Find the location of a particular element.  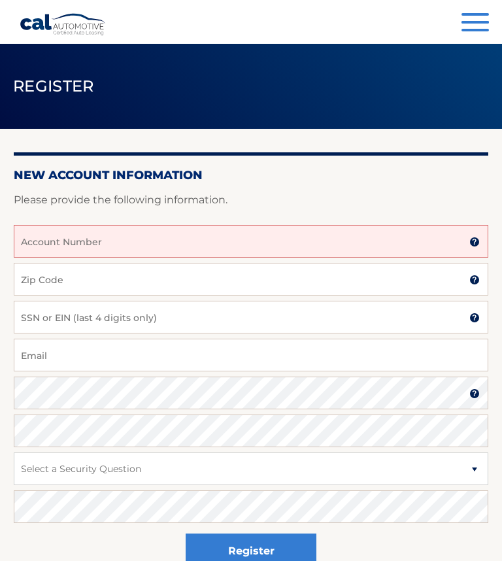

span: Register is located at coordinates (54, 86).